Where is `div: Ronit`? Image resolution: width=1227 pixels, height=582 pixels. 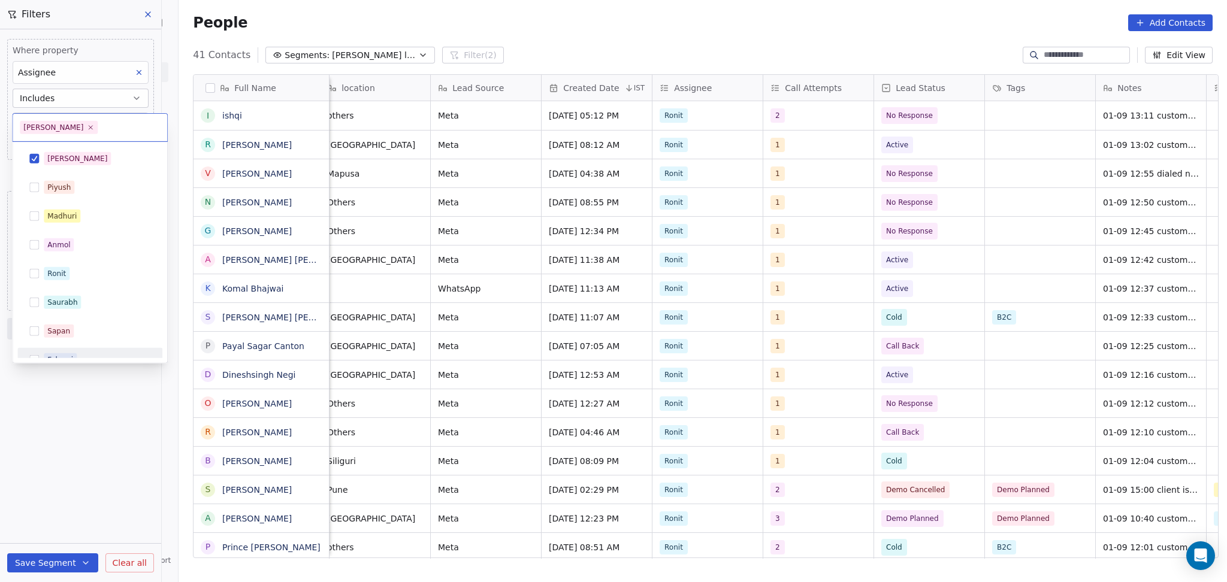 div: Ronit is located at coordinates (56, 274).